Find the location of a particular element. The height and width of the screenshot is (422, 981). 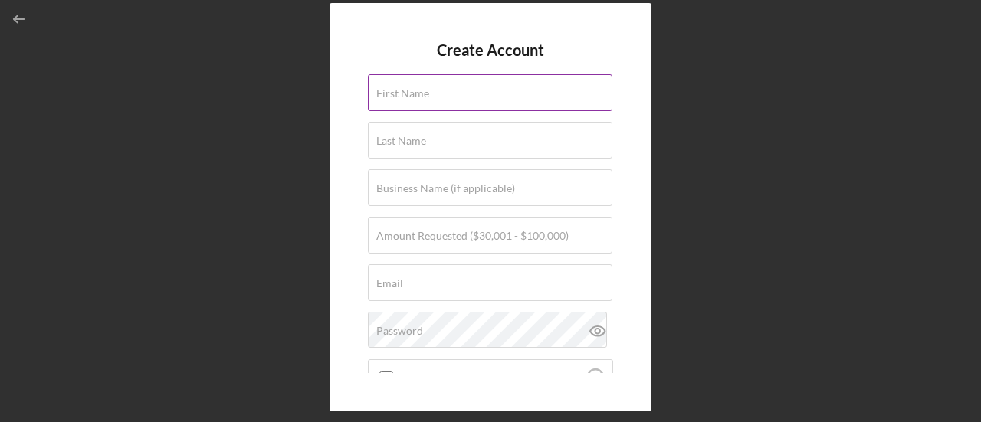

label: Last Name is located at coordinates (401, 141).